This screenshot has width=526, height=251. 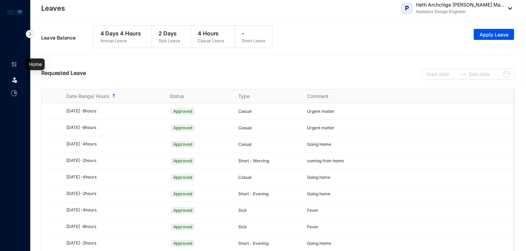 What do you see at coordinates (53, 8) in the screenshot?
I see `p: Leaves` at bounding box center [53, 8].